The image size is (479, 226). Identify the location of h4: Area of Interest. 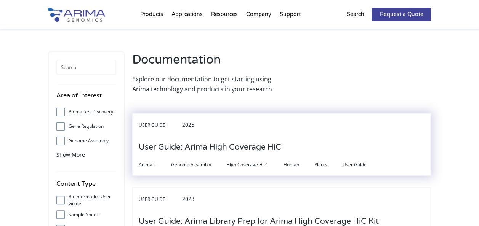
(86, 98).